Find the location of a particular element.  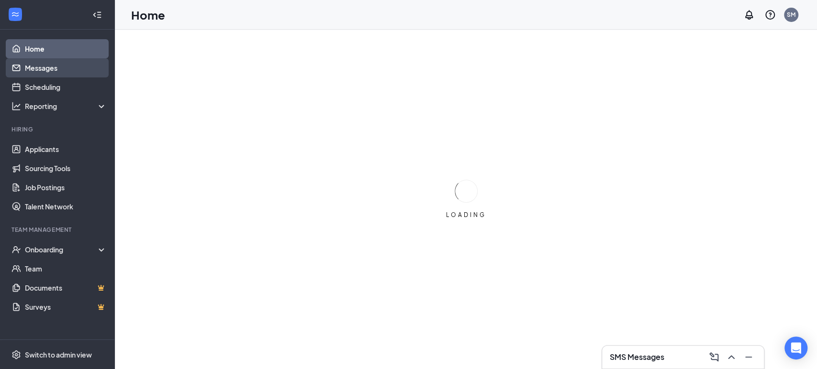

svg: Notifications is located at coordinates (749, 15).